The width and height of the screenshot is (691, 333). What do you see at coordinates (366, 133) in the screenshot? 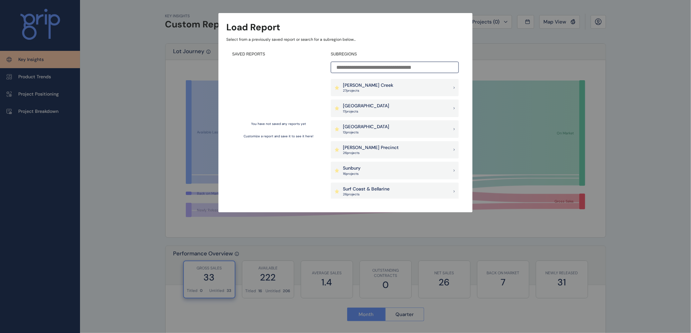
I see `p: 13 project s` at bounding box center [366, 133].